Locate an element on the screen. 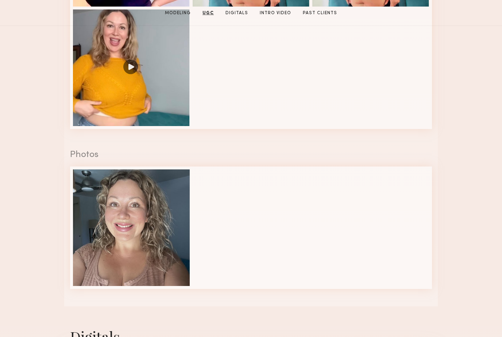  div: Photos is located at coordinates (251, 155).